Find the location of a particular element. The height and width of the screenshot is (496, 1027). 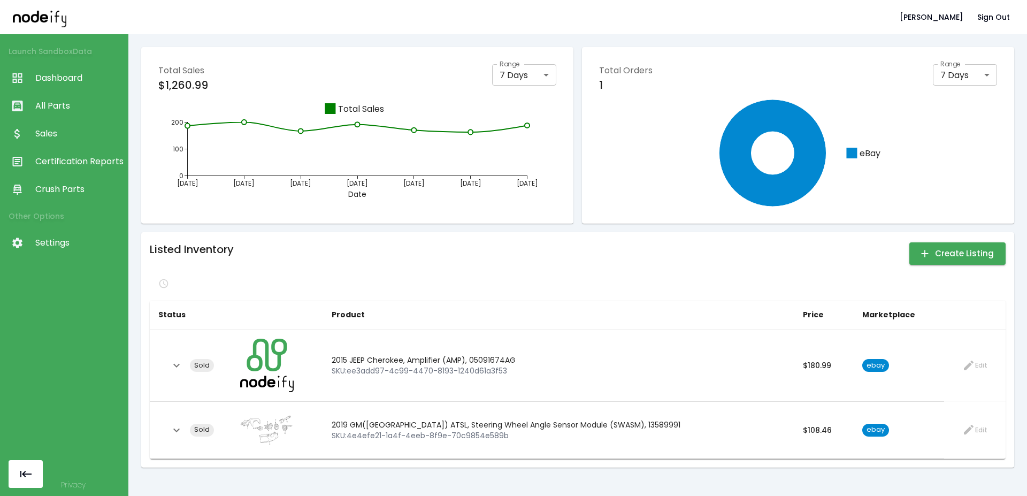

p: Total Orders is located at coordinates (626, 71).